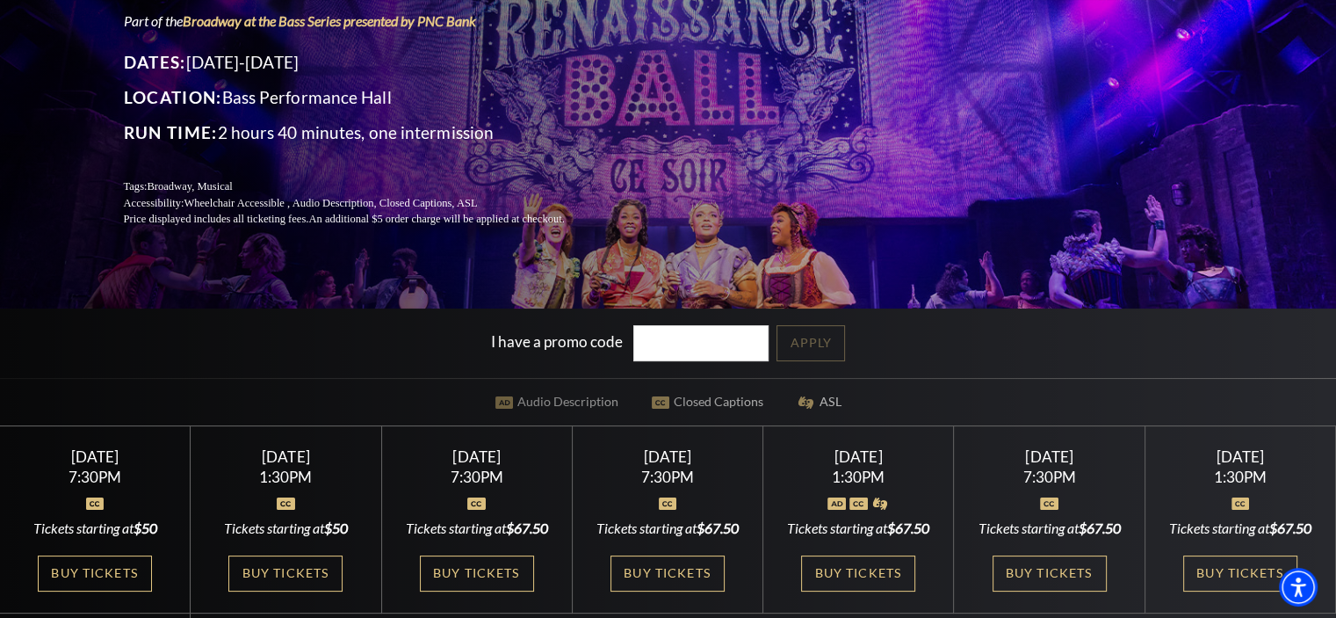 The width and height of the screenshot is (1336, 618). Describe the element at coordinates (189, 186) in the screenshot. I see `span: Broadway, Musical` at that location.